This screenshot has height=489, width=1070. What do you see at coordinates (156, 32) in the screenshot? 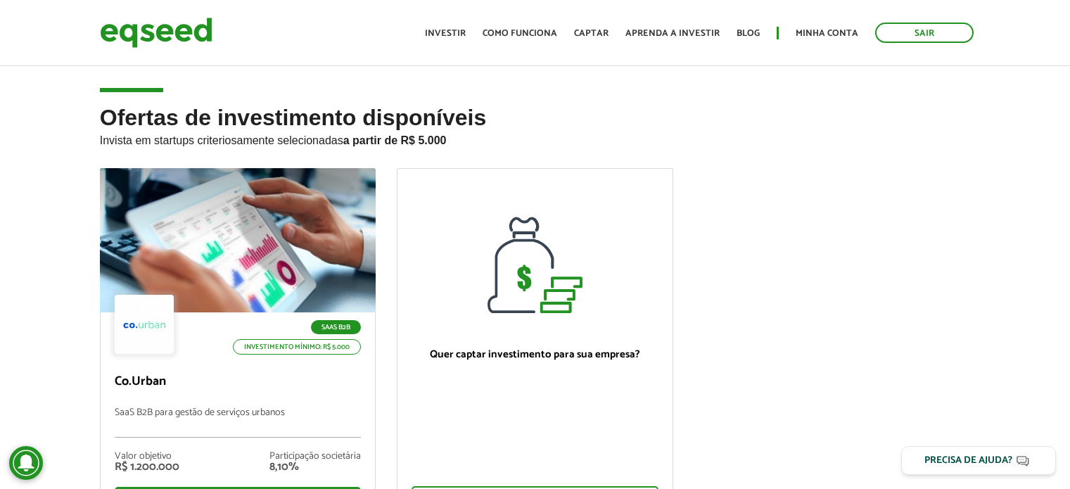
I see `img: EqSeed` at bounding box center [156, 32].